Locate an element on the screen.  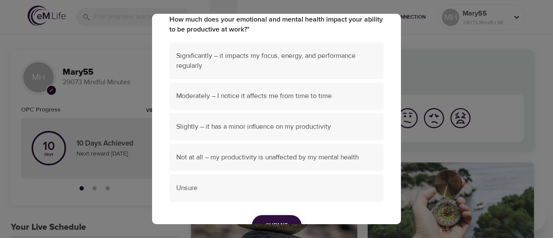
span: Submit is located at coordinates (277, 226).